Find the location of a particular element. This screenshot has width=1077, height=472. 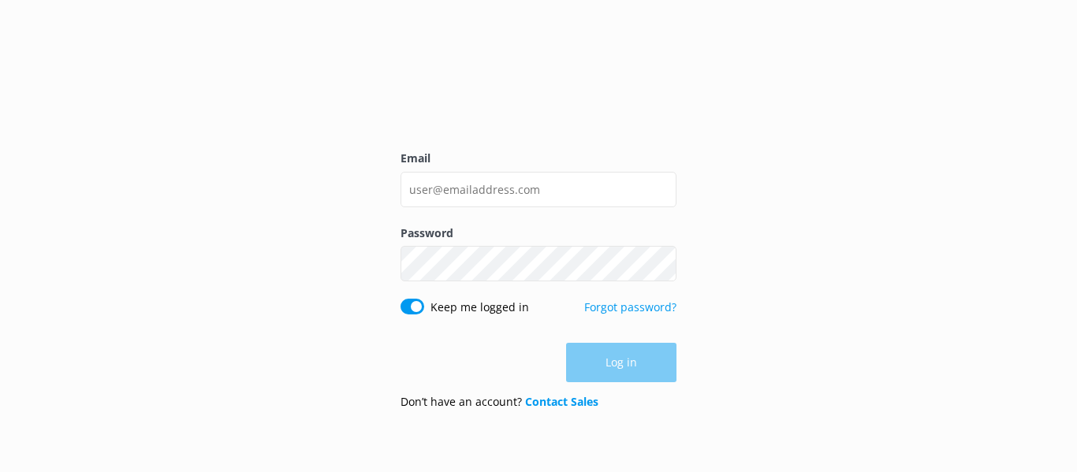

input: user@emailaddress.com is located at coordinates (539, 189).